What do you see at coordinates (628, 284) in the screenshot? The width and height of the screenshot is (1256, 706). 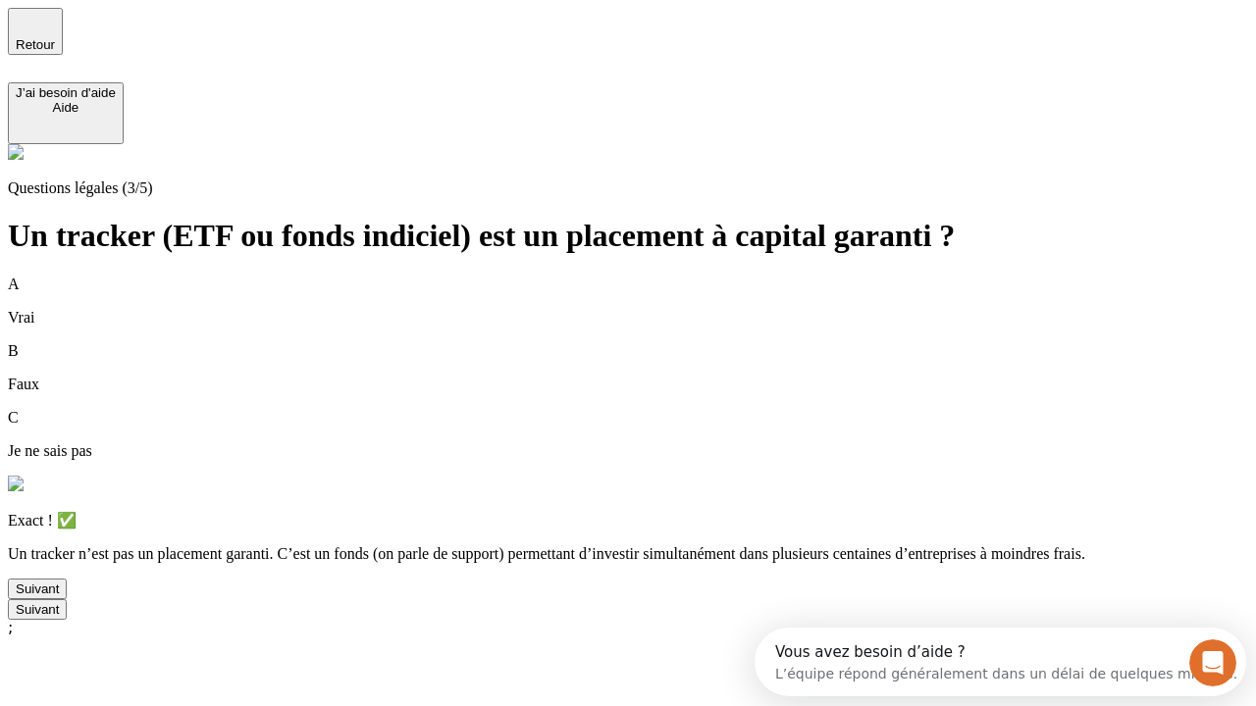 I see `p: A` at bounding box center [628, 284].